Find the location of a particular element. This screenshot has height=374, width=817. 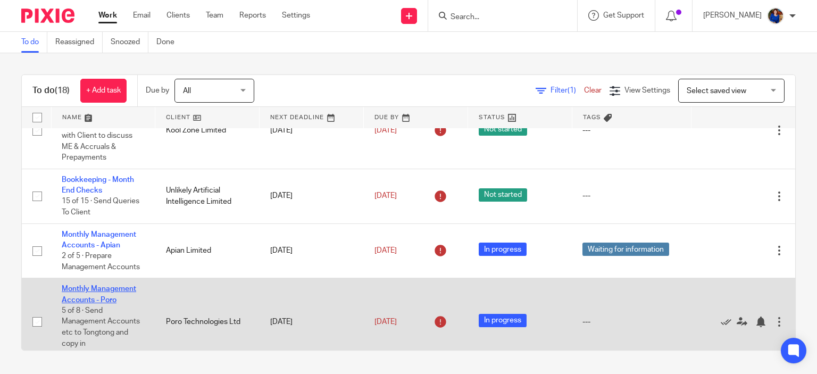

span: (1) is located at coordinates (572, 90).